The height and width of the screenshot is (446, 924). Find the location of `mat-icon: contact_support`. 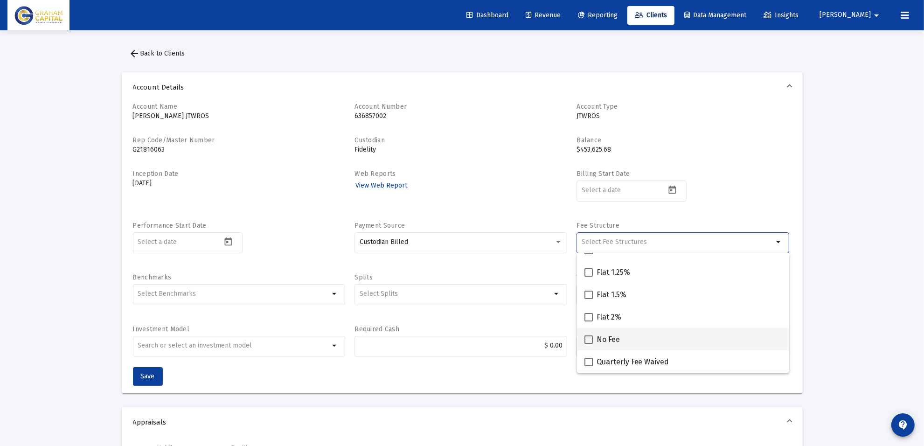

mat-icon: contact_support is located at coordinates (903, 425).